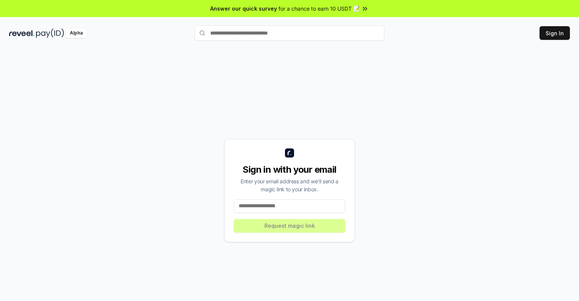 This screenshot has width=579, height=301. What do you see at coordinates (289, 185) in the screenshot?
I see `div: Enter your email address and we’ll send a magic link to your inbox.` at bounding box center [289, 185].